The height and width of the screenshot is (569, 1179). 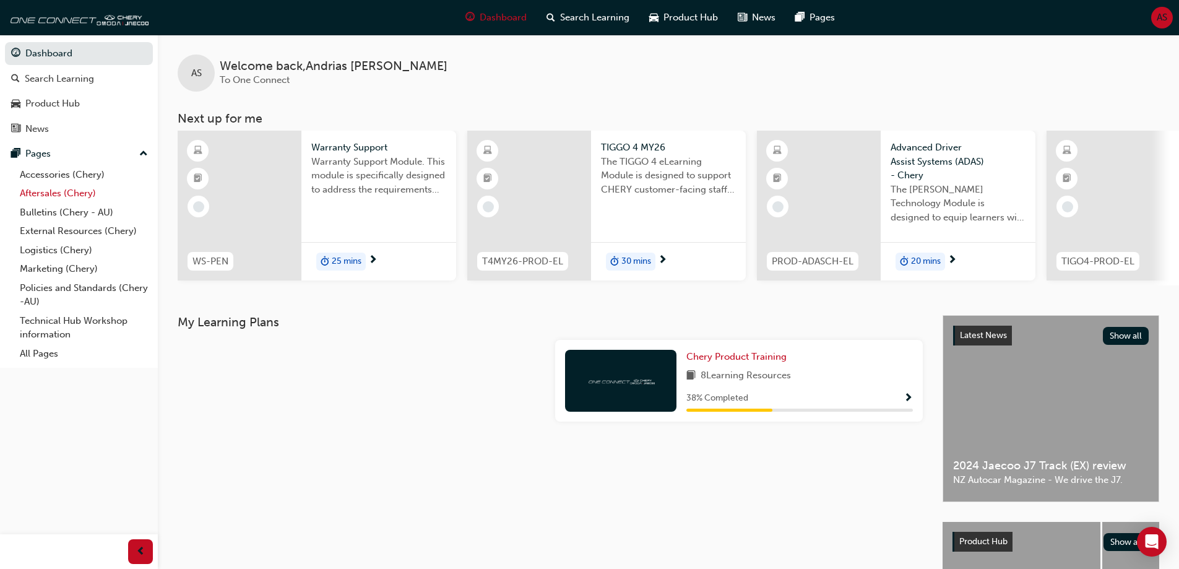 What do you see at coordinates (523, 261) in the screenshot?
I see `span: T4MY26-PROD-EL` at bounding box center [523, 261].